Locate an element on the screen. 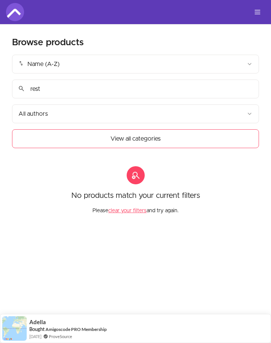  button: Toggle menu is located at coordinates (258, 12).